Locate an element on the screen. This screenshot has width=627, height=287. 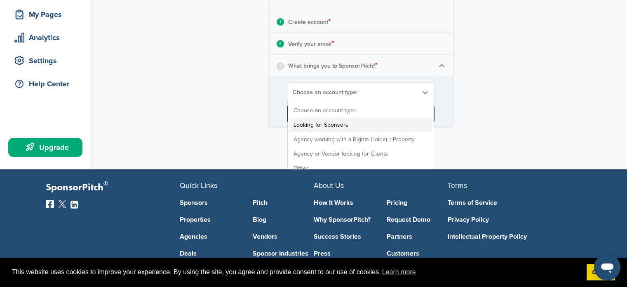
div: 3 is located at coordinates (280, 66).